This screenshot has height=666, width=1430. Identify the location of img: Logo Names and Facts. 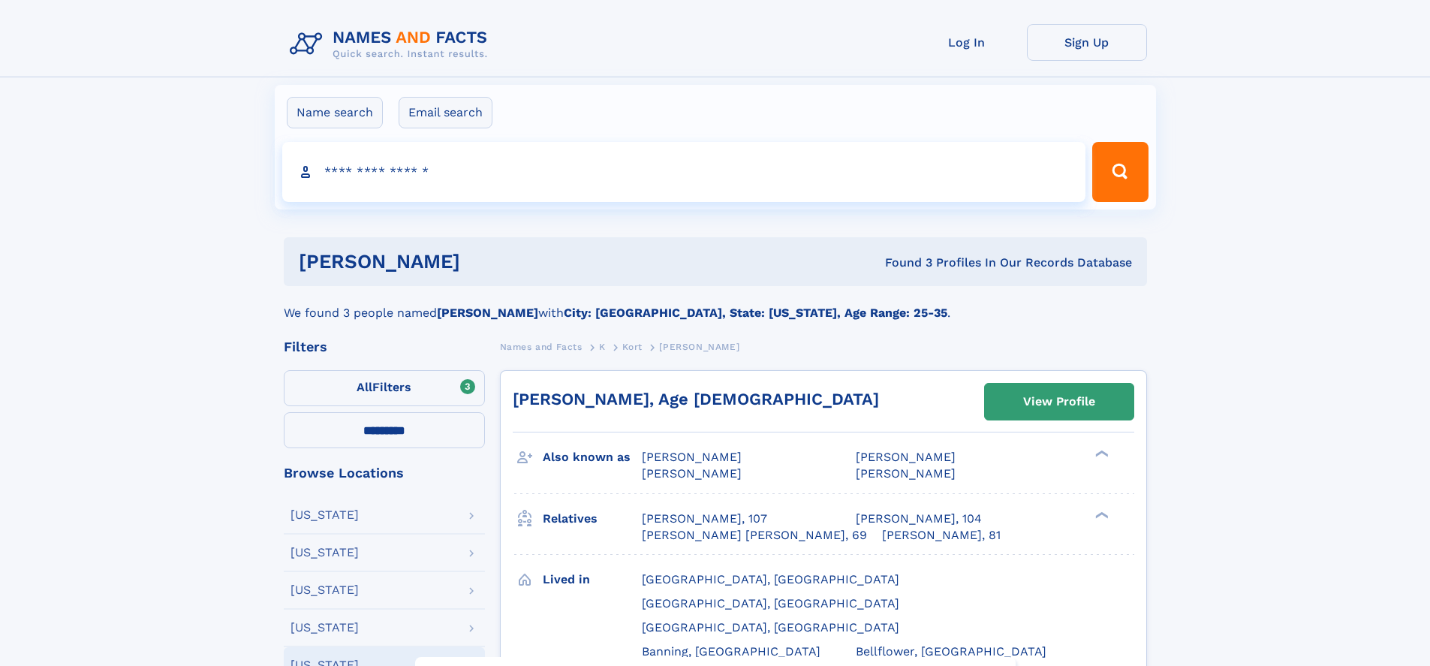
(392, 44).